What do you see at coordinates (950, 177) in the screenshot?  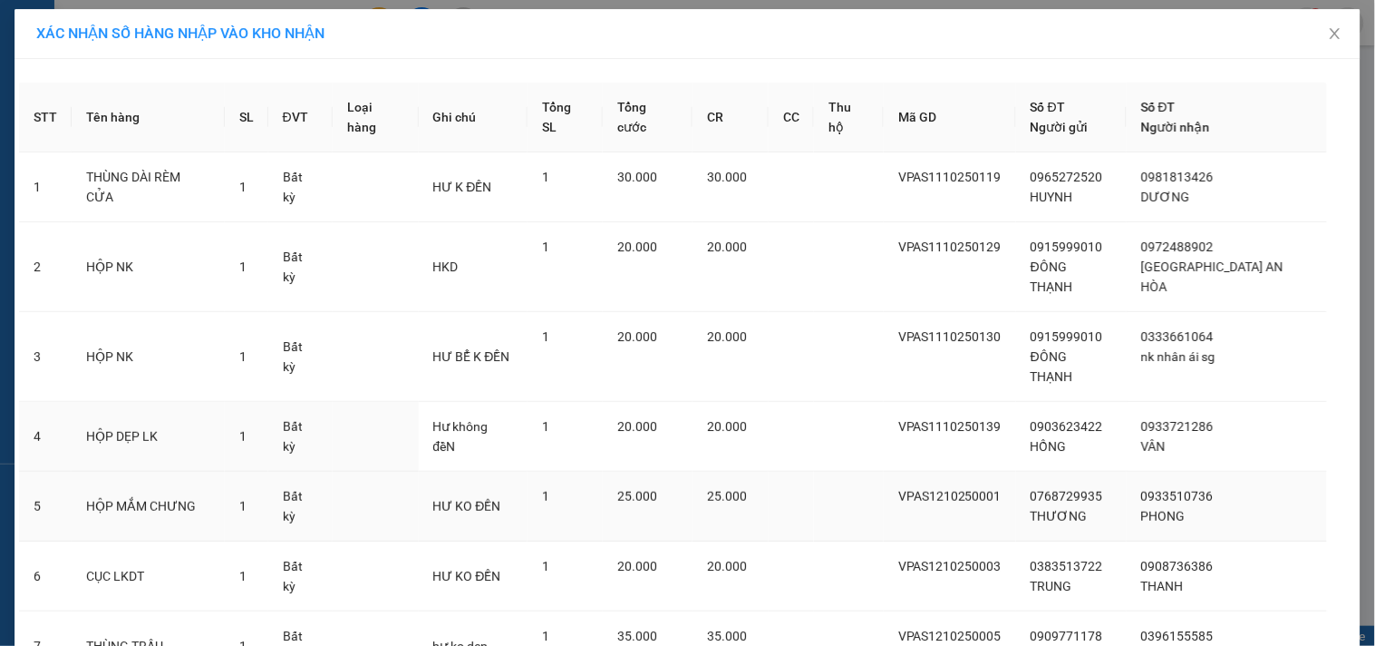 I see `span: VPAS1110250119` at bounding box center [950, 177].